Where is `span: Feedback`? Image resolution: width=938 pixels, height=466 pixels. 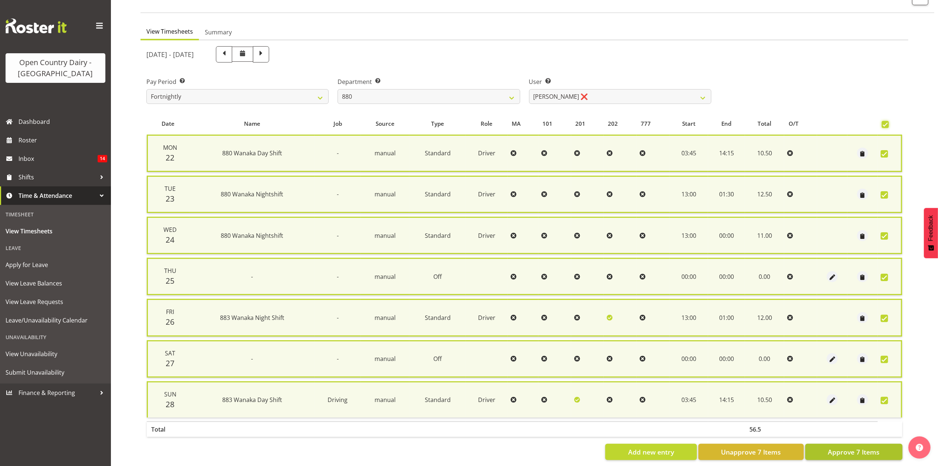
span: Feedback is located at coordinates (931, 228).